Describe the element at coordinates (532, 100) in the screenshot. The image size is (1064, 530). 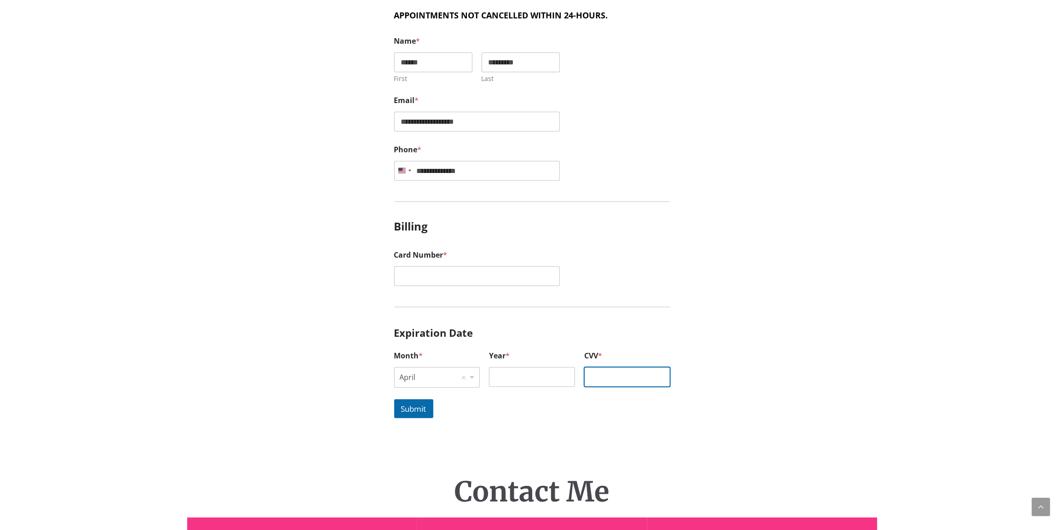
I see `label: Email` at that location.